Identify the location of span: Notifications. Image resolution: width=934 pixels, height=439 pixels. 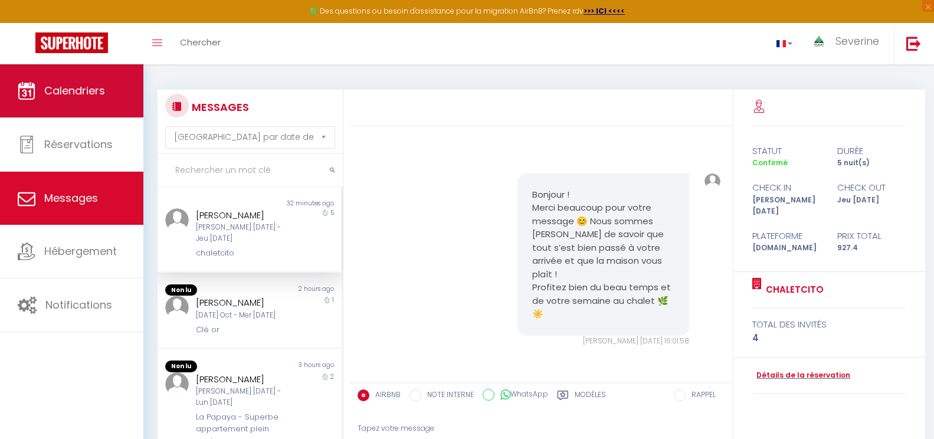
(79, 305).